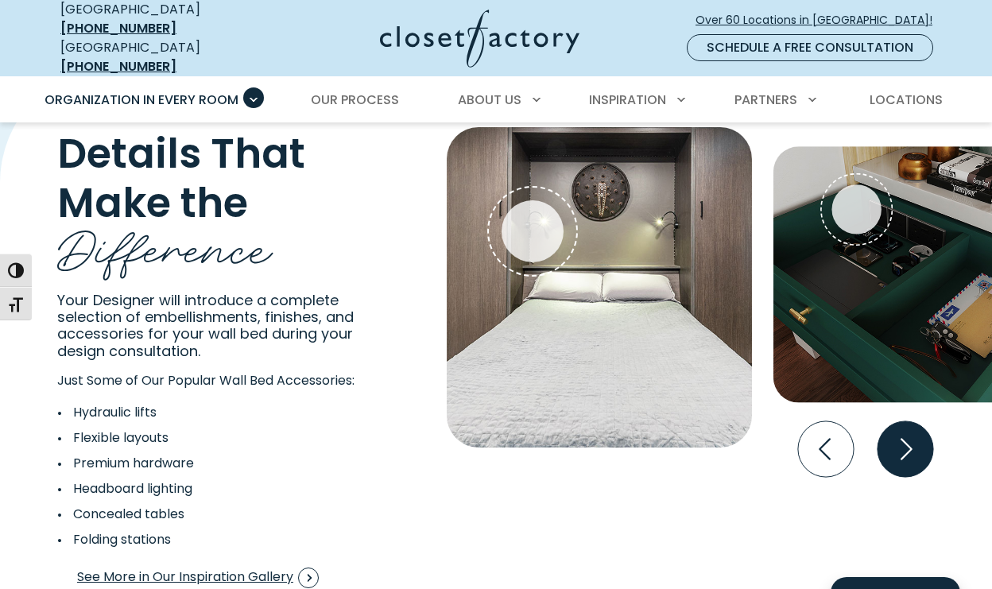  Describe the element at coordinates (355, 99) in the screenshot. I see `span: Our Process` at that location.